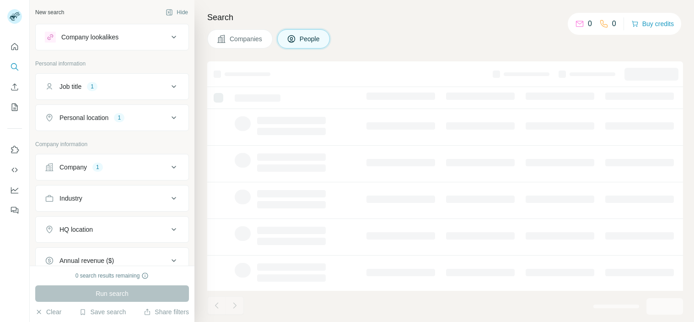  What do you see at coordinates (112, 118) in the screenshot?
I see `button: Personal location1` at bounding box center [112, 118].